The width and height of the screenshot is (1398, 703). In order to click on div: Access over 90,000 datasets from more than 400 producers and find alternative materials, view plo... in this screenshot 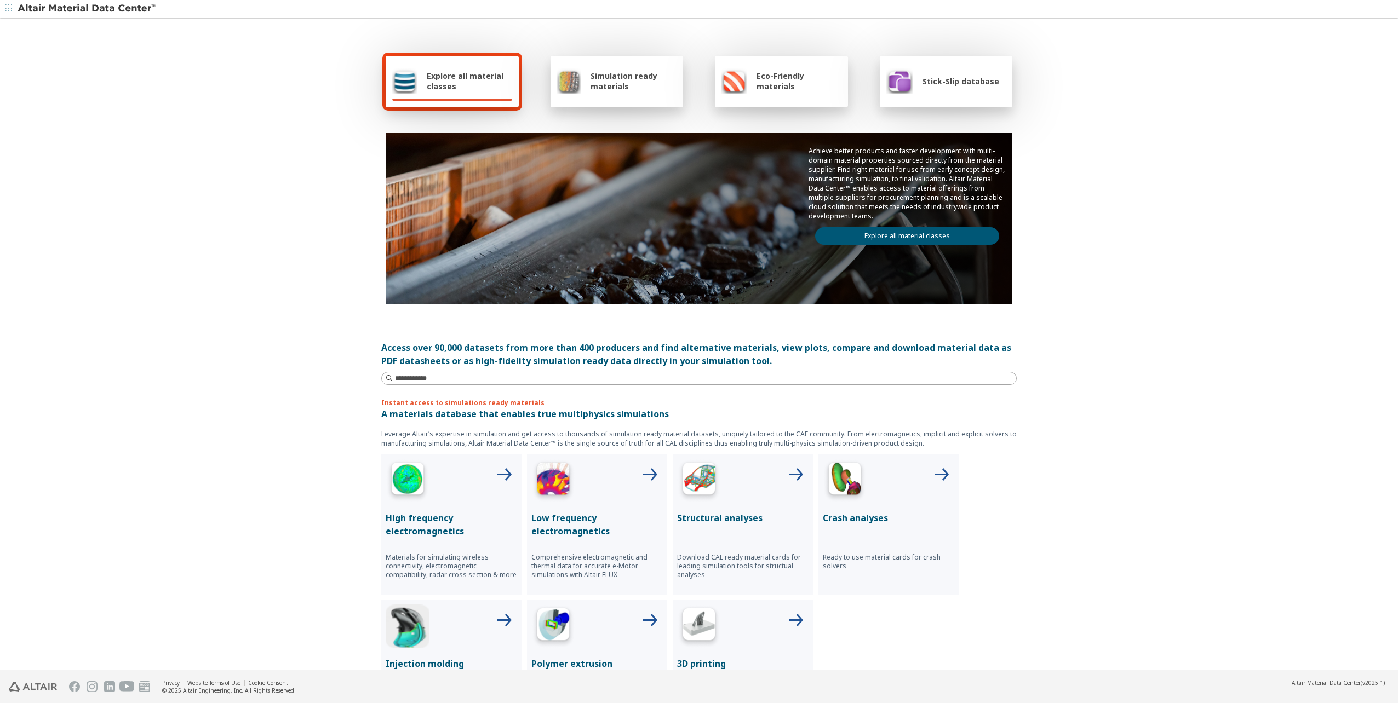, I will do `click(699, 354)`.